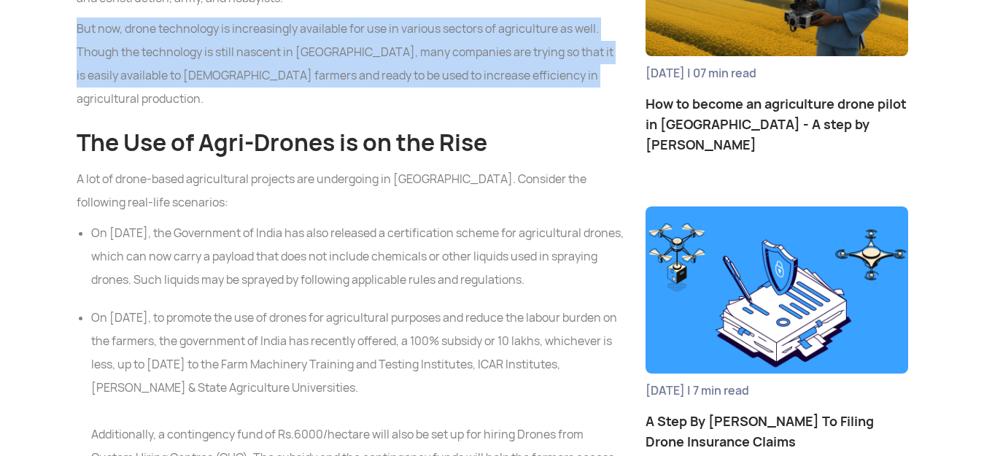  I want to click on img: A Step By Step Guide To Filing Drone Insurance Claims, so click(777, 290).